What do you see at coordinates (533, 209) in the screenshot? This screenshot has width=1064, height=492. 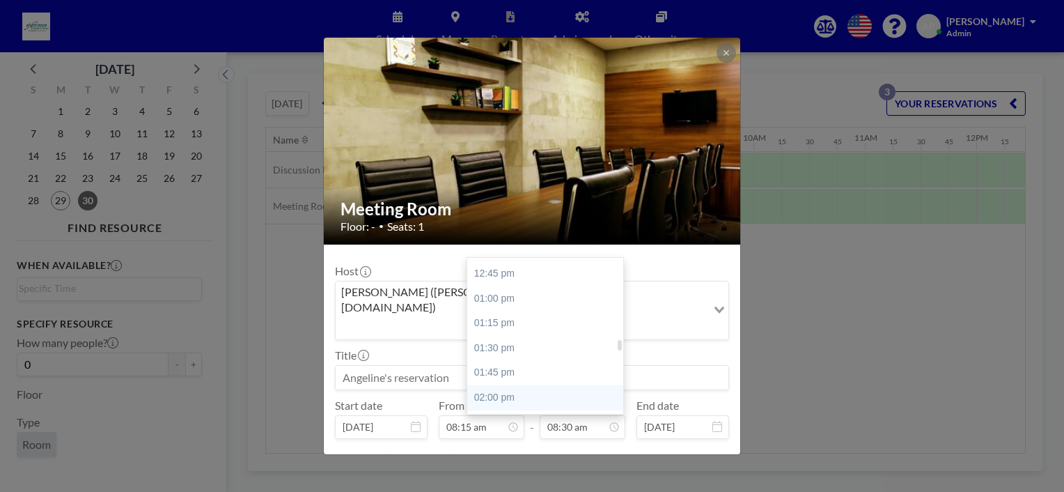 I see `h2: Meeting Room` at bounding box center [533, 209].